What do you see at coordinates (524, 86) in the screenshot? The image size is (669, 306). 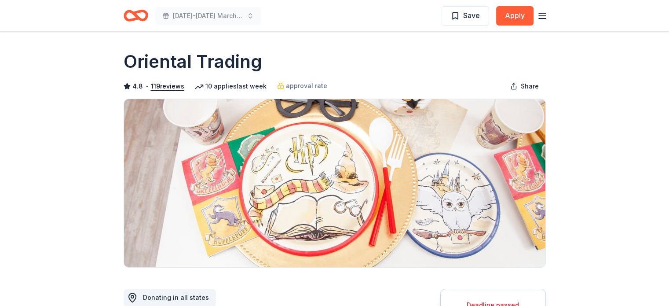 I see `button: Share` at bounding box center [524, 86].